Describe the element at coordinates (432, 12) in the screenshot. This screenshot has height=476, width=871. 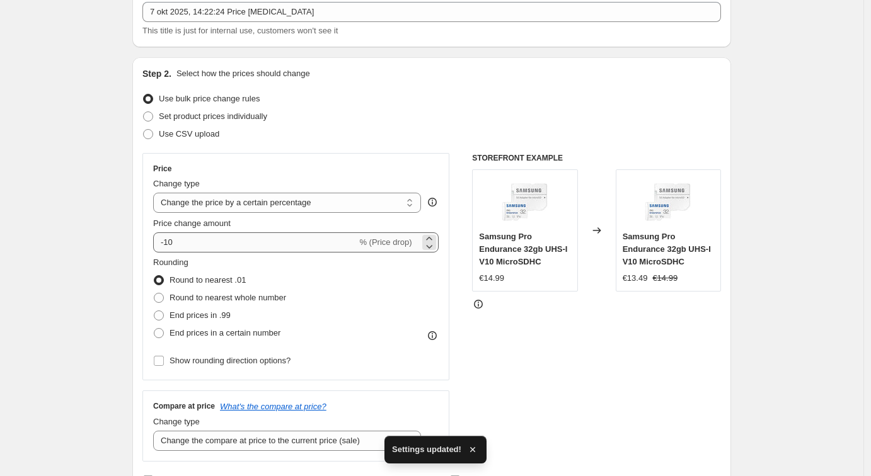
I see `input: 30% off holiday sale` at that location.